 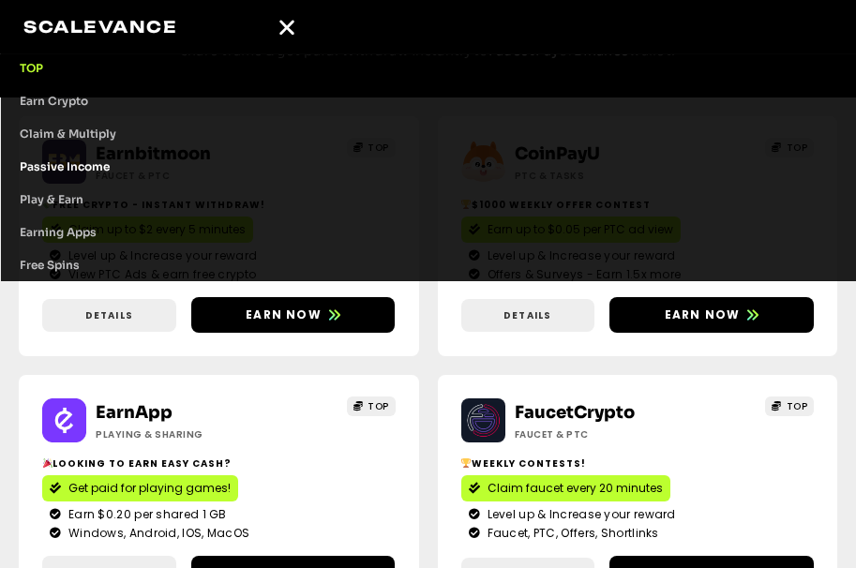 I want to click on a: EarnApp, so click(x=134, y=413).